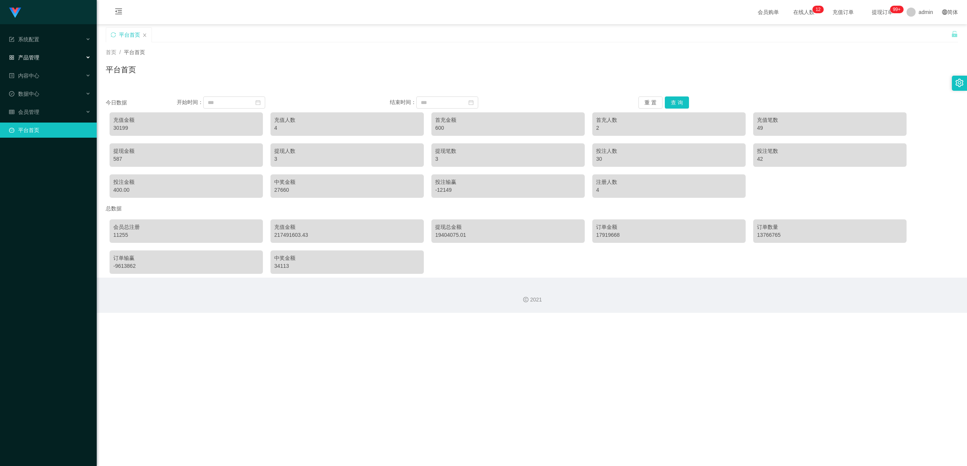 The width and height of the screenshot is (967, 466). I want to click on i: 图标: global, so click(945, 12).